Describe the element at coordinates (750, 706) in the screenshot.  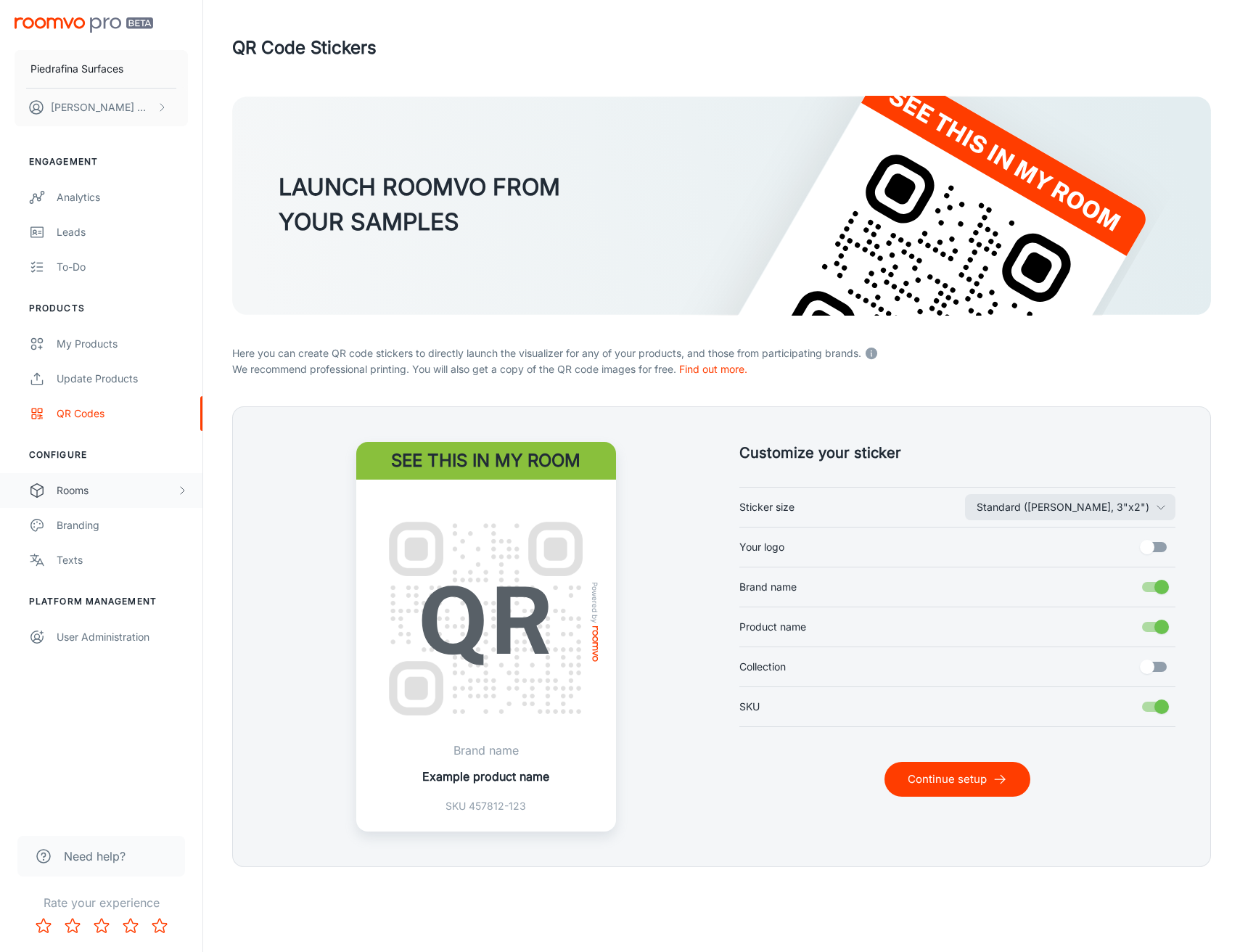
I see `span: SKU` at that location.